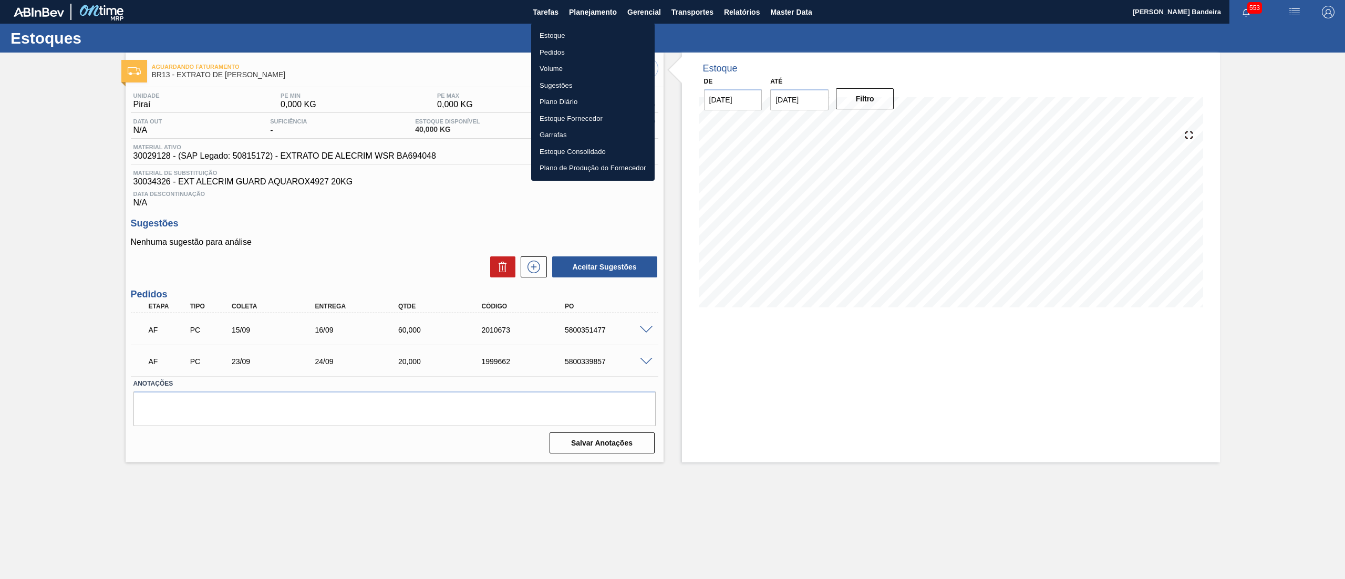 The image size is (1345, 579). I want to click on li: Garrafas, so click(593, 135).